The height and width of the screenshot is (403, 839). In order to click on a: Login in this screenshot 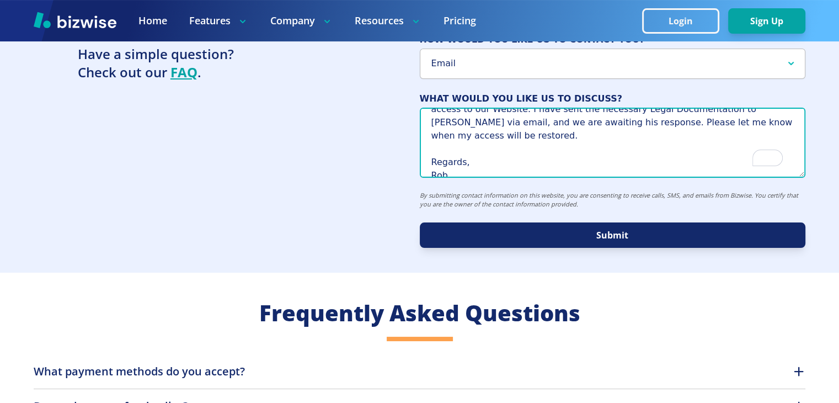, I will do `click(685, 21)`.